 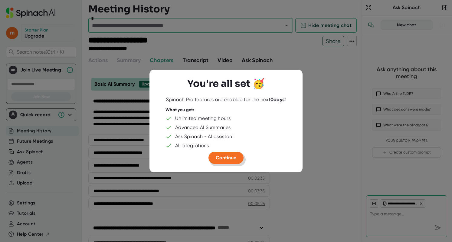 What do you see at coordinates (203, 127) in the screenshot?
I see `div: Advanced AI Summaries` at bounding box center [203, 127].